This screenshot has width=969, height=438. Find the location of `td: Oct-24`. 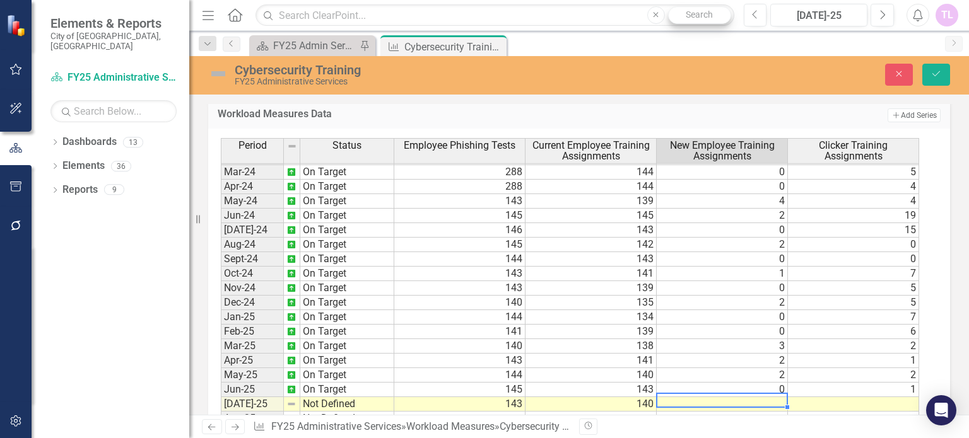

td: Oct-24 is located at coordinates (252, 274).